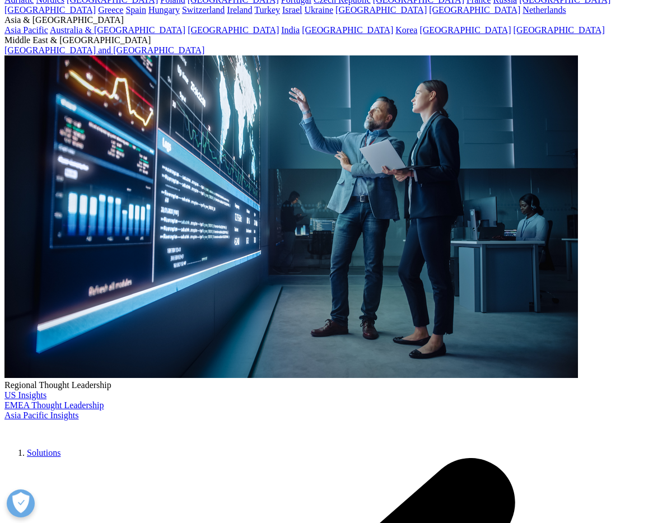  I want to click on a: Hungary, so click(164, 10).